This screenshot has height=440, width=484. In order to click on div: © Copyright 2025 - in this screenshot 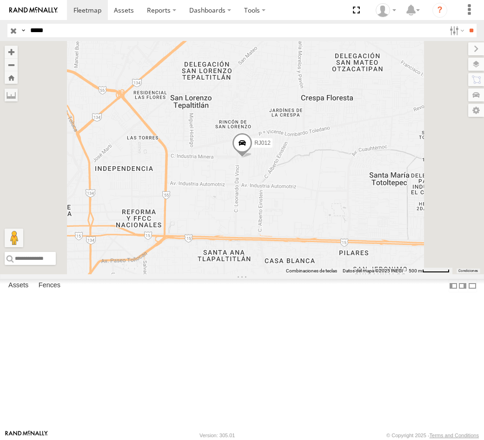, I will do `click(433, 435)`.